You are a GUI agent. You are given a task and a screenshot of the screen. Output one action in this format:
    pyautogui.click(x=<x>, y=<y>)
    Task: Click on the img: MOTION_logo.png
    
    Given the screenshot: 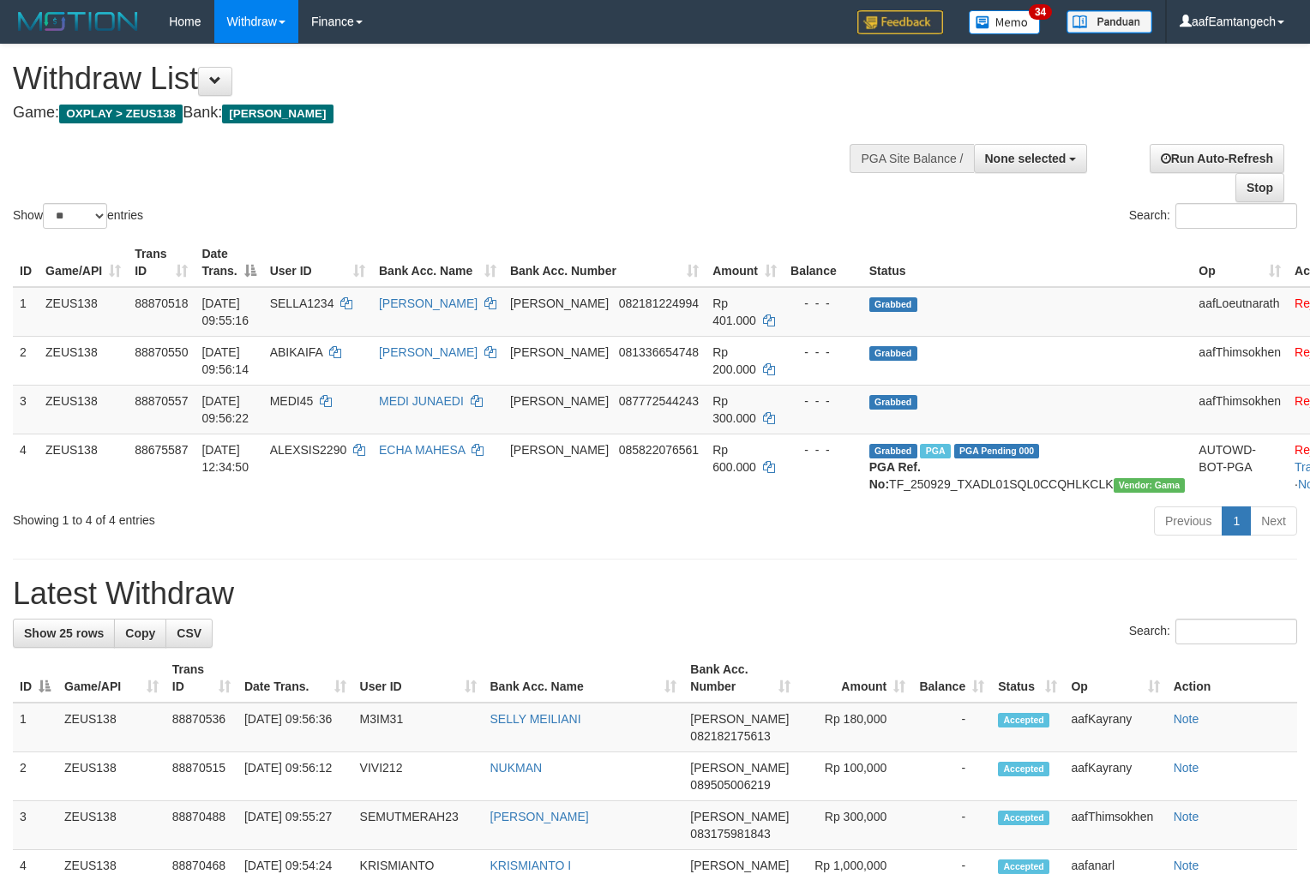 What is the action you would take?
    pyautogui.click(x=78, y=21)
    